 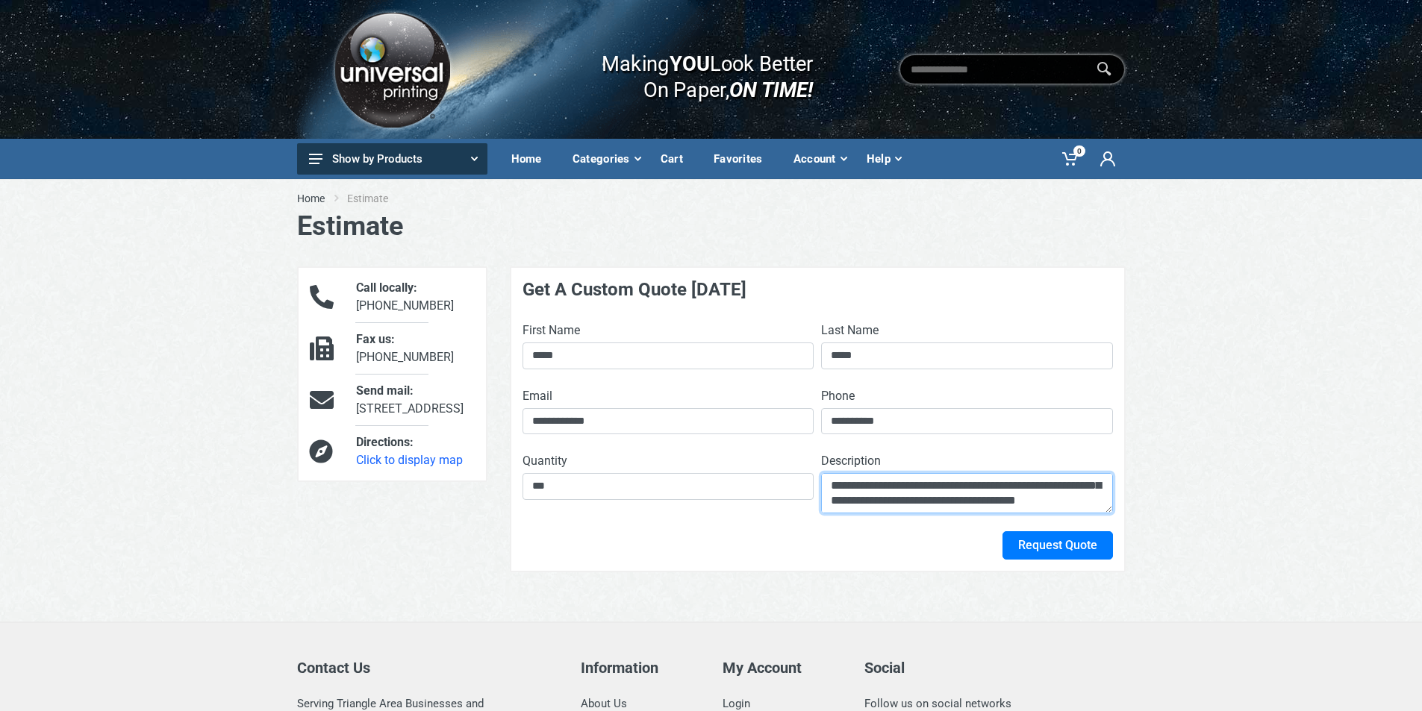 What do you see at coordinates (375, 339) in the screenshot?
I see `span: Fax us:` at bounding box center [375, 339].